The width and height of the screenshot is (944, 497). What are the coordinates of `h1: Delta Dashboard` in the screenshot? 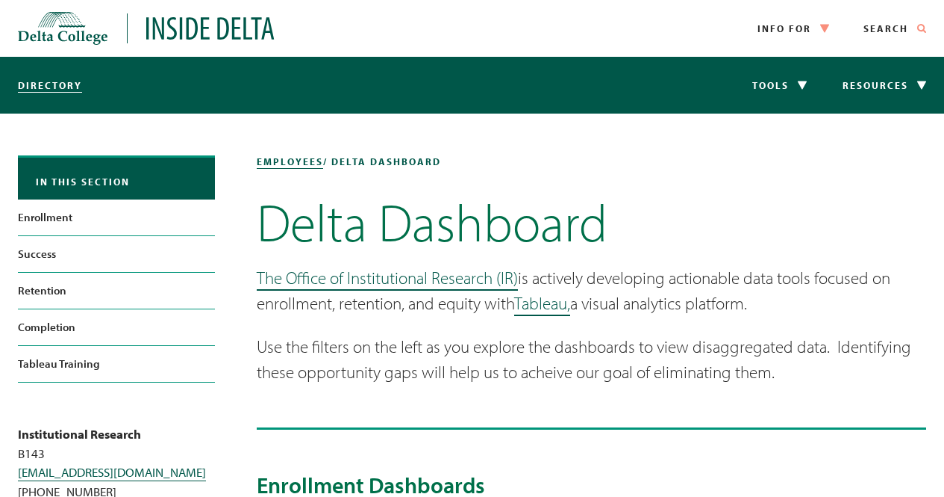 It's located at (591, 222).